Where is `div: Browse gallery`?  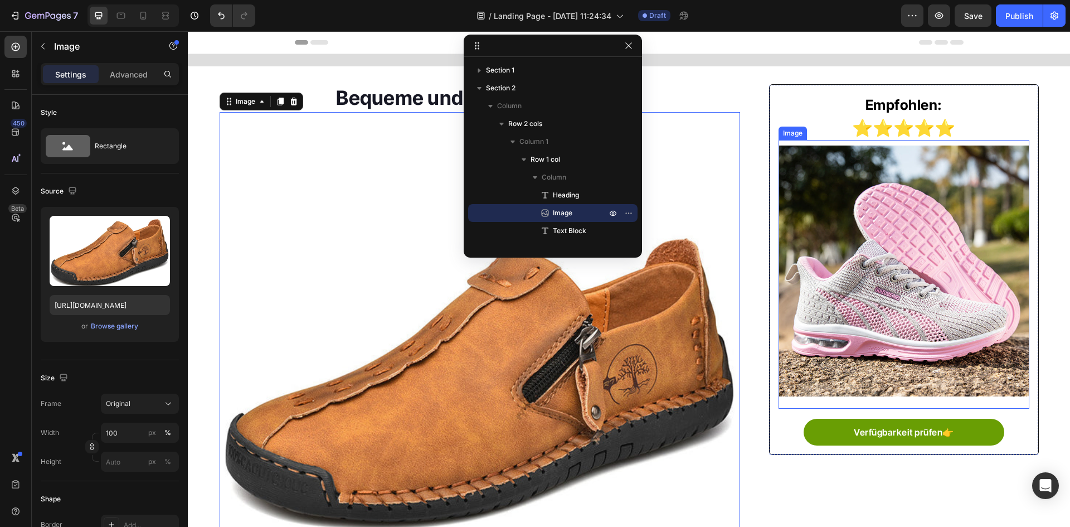 div: Browse gallery is located at coordinates (114, 326).